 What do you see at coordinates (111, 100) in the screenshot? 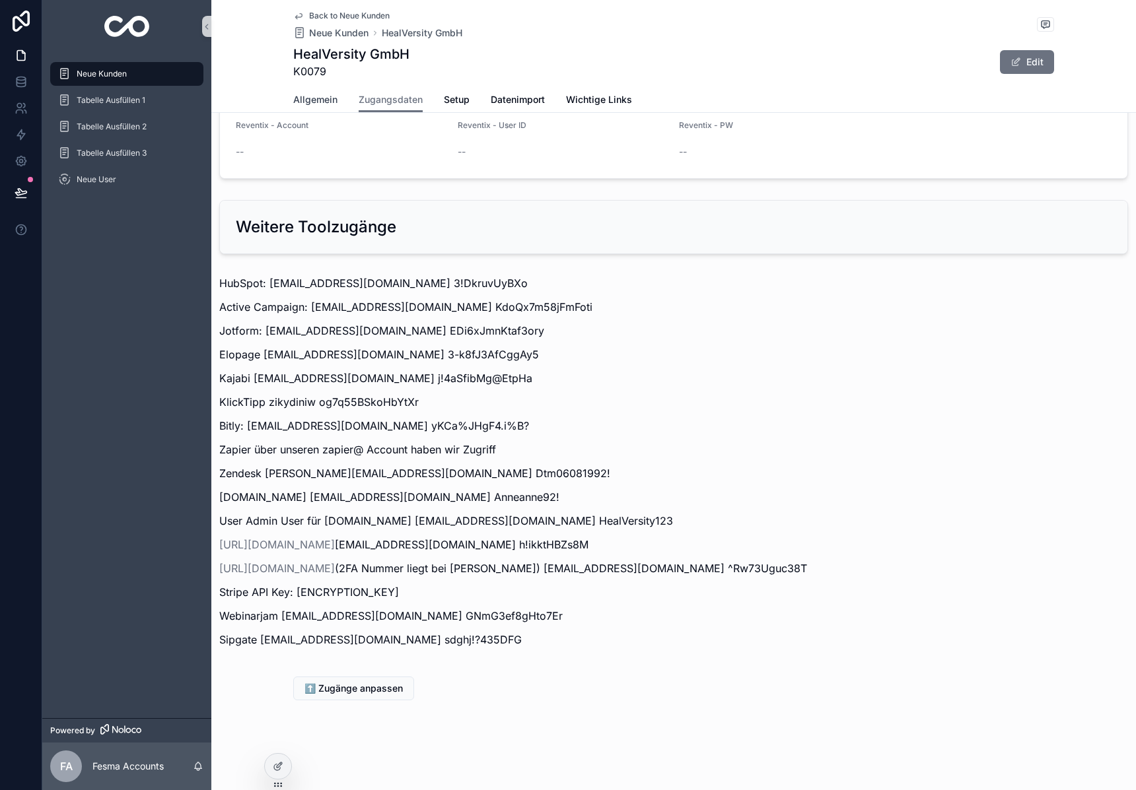
I see `span: Tabelle Ausfüllen 1` at bounding box center [111, 100].